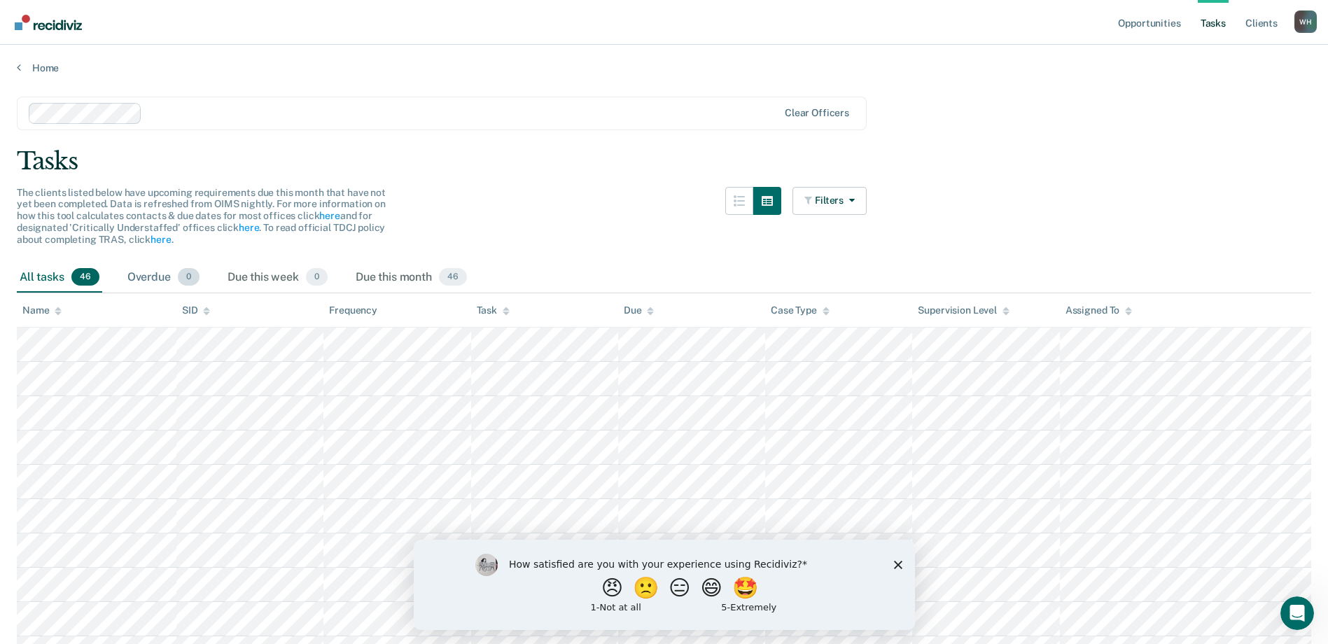 This screenshot has width=1328, height=644. What do you see at coordinates (48, 22) in the screenshot?
I see `img: Recidiviz` at bounding box center [48, 22].